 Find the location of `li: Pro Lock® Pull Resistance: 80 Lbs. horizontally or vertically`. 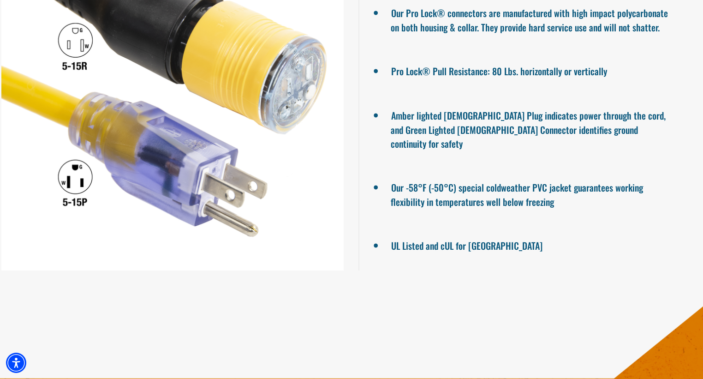

li: Pro Lock® Pull Resistance: 80 Lbs. horizontally or vertically is located at coordinates (531, 70).